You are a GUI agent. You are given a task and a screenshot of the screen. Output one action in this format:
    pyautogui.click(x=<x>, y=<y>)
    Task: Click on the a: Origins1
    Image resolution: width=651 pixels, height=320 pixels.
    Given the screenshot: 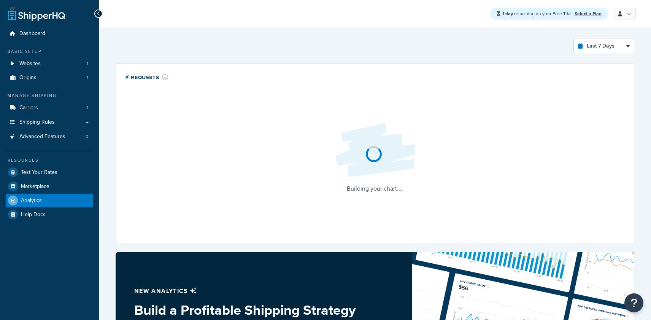 What is the action you would take?
    pyautogui.click(x=49, y=78)
    